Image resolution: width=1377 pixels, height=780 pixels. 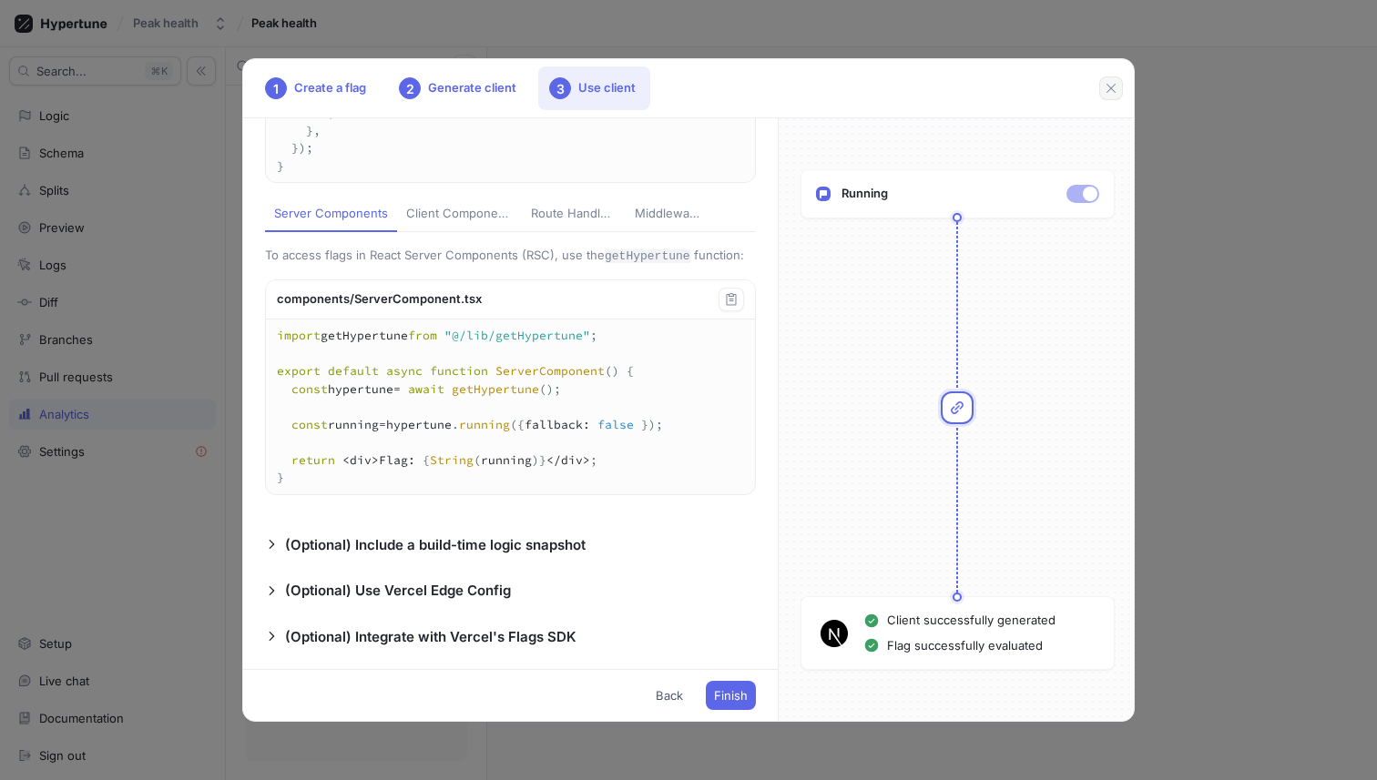 What do you see at coordinates (431, 637) in the screenshot?
I see `p: (Optional) Integrate with Vercel's Flags SDK` at bounding box center [431, 637].